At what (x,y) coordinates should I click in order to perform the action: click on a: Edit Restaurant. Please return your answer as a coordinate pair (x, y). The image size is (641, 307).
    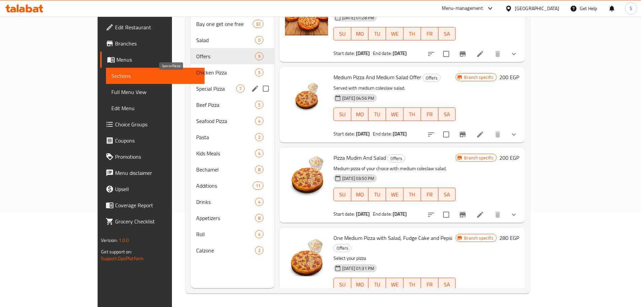
    Looking at the image, I should click on (152, 27).